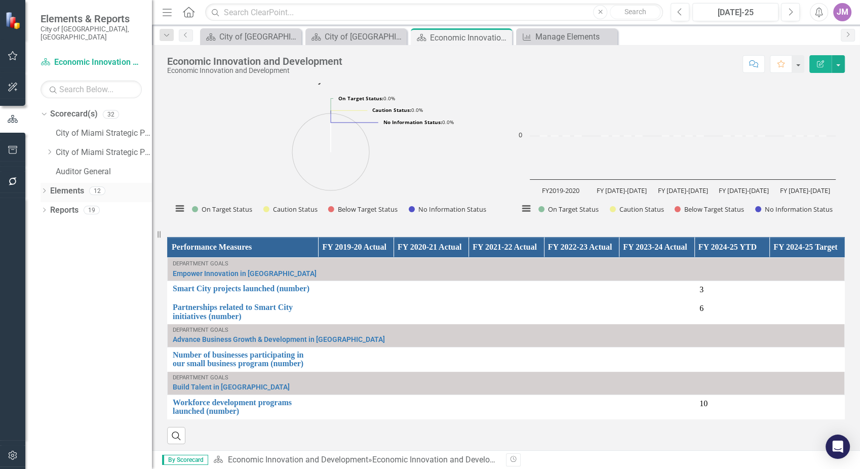  I want to click on input: Search Below..., so click(91, 89).